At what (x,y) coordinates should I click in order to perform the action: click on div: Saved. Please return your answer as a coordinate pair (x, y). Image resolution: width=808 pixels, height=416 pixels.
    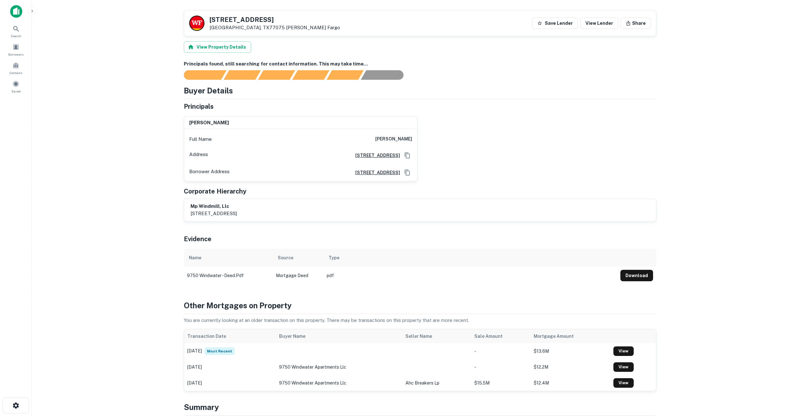
    Looking at the image, I should click on (16, 86).